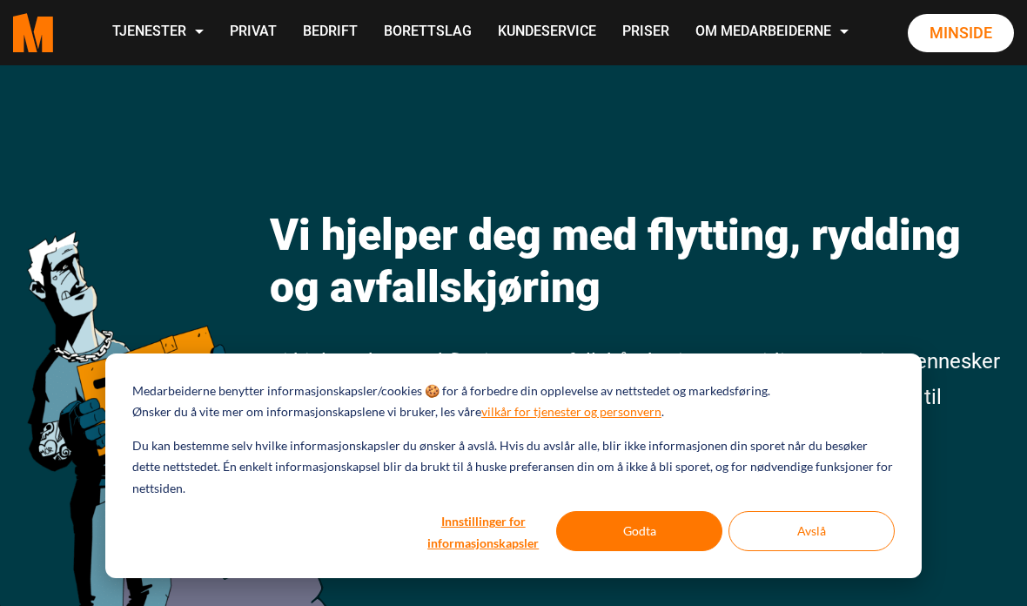 This screenshot has height=606, width=1027. I want to click on a: Priser, so click(646, 32).